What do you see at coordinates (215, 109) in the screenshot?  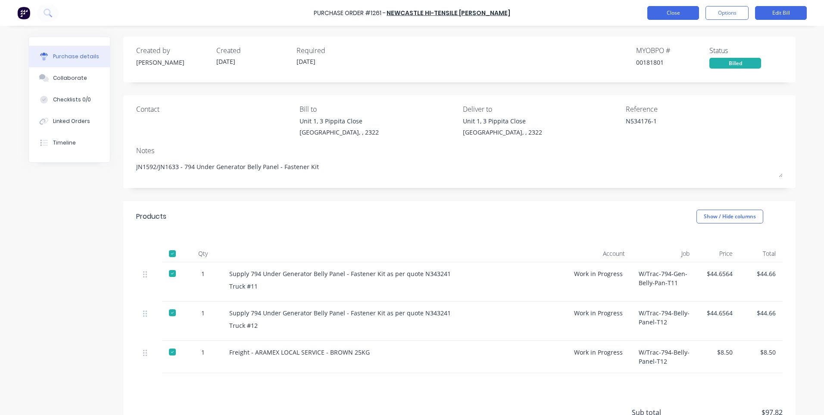 I see `div: Contact` at bounding box center [215, 109].